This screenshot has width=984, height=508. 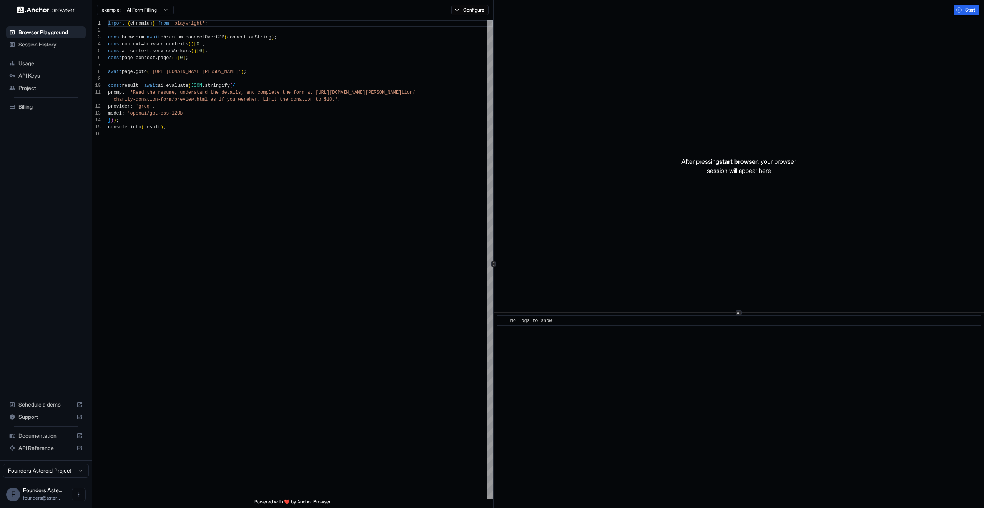 What do you see at coordinates (131, 44) in the screenshot?
I see `span: context` at bounding box center [131, 44].